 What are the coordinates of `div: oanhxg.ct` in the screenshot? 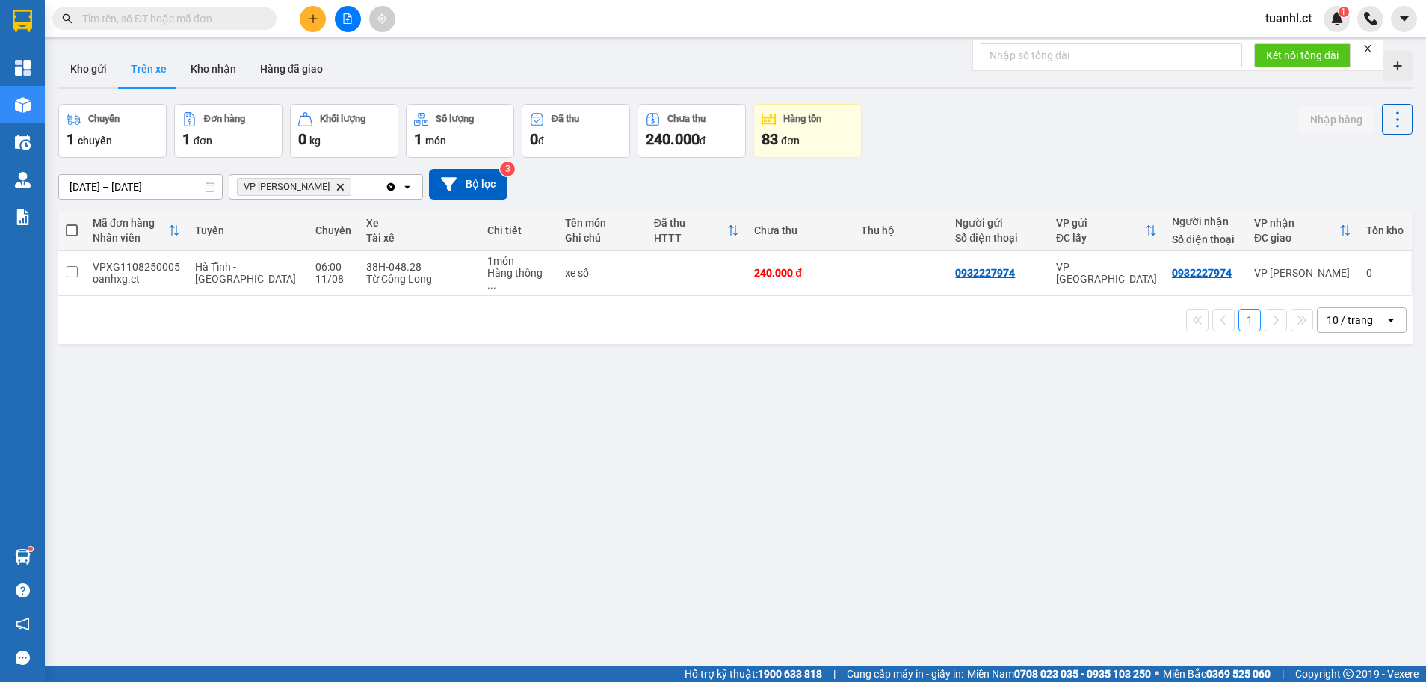 It's located at (136, 279).